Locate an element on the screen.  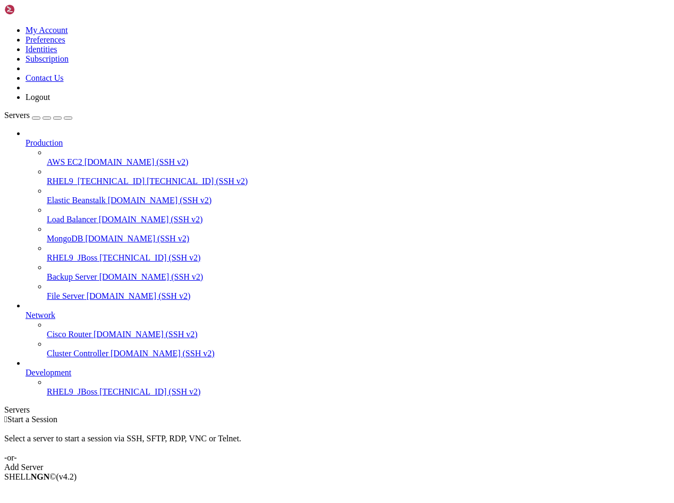
span: Servers is located at coordinates (17, 115).